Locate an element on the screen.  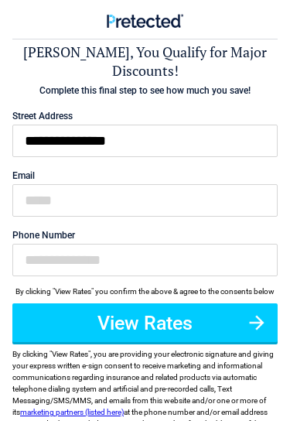
h2: , You Qualify for Major Discounts! is located at coordinates (145, 62).